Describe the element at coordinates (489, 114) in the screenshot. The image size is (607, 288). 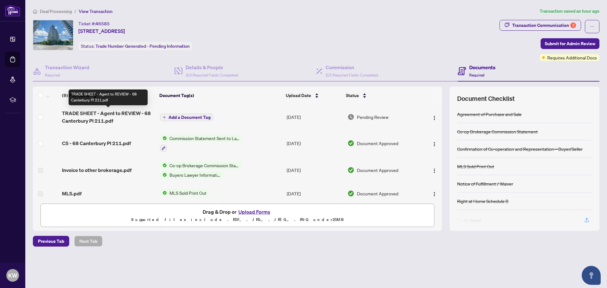
I see `div: Agreement of Purchase and Sale` at that location.